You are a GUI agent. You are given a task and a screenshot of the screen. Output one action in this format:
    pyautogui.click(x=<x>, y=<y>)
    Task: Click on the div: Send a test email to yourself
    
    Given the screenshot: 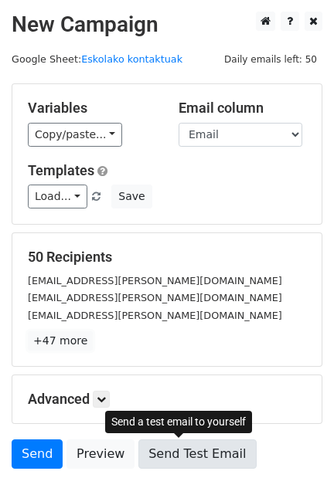 What is the action you would take?
    pyautogui.click(x=179, y=422)
    